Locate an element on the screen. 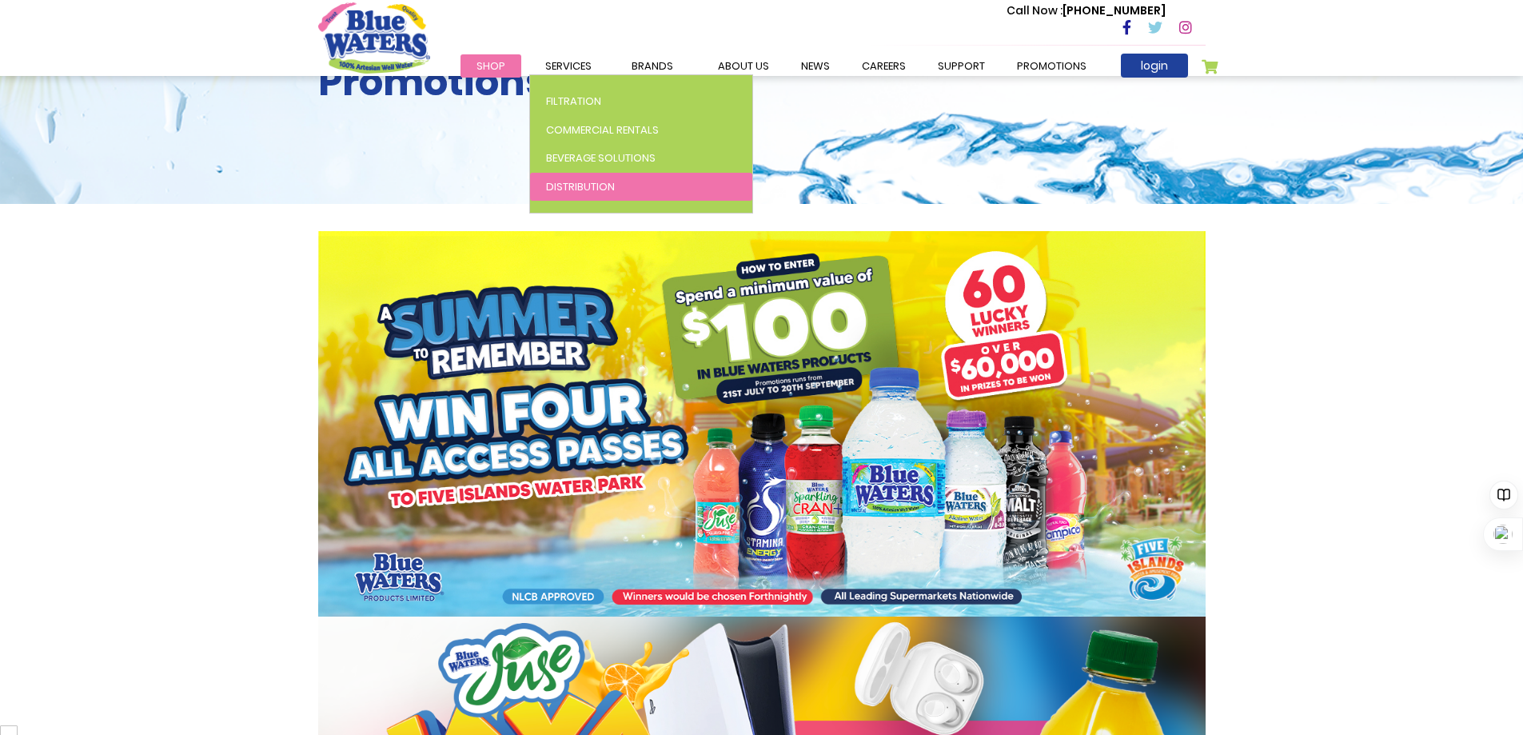 Image resolution: width=1523 pixels, height=735 pixels. a: careers is located at coordinates (884, 66).